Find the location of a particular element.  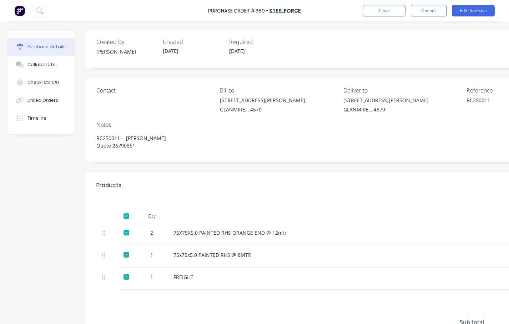

div: 2 is located at coordinates (152, 232).